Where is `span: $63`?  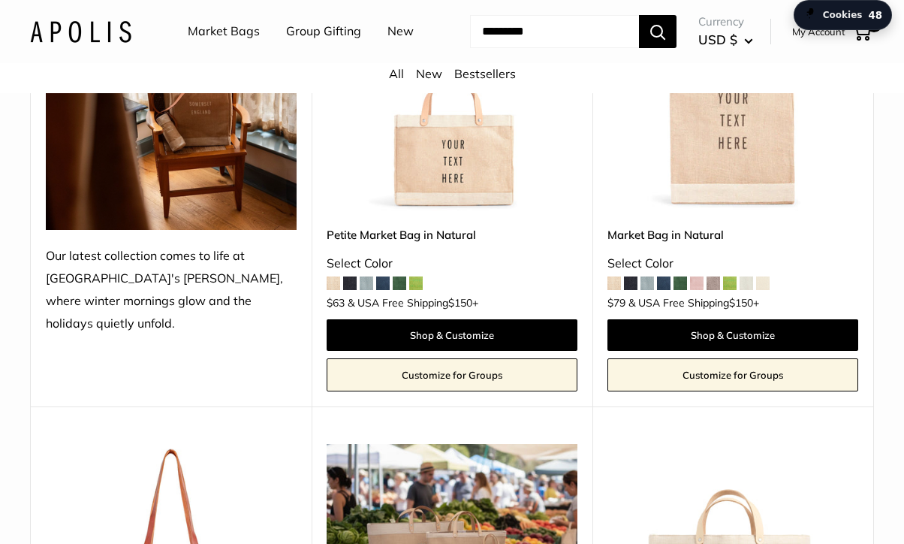
span: $63 is located at coordinates (336, 303).